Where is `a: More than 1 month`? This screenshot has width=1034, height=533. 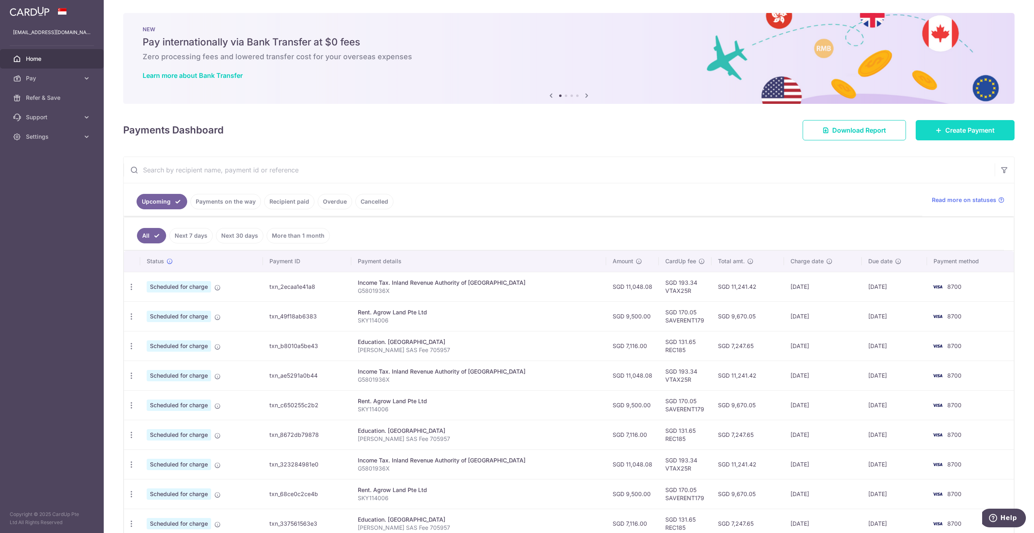
a: More than 1 month is located at coordinates (298, 235).